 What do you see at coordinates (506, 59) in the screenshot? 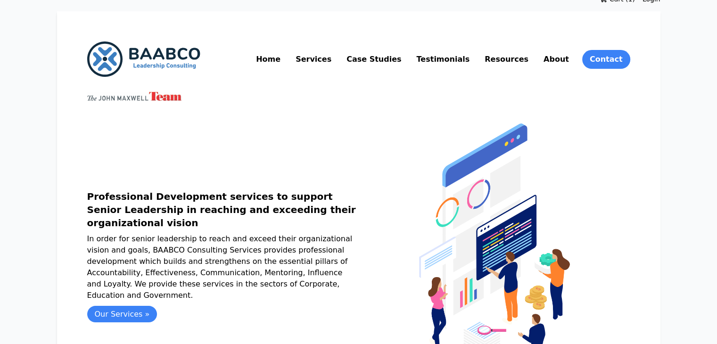
I see `a: Resources` at bounding box center [506, 59].